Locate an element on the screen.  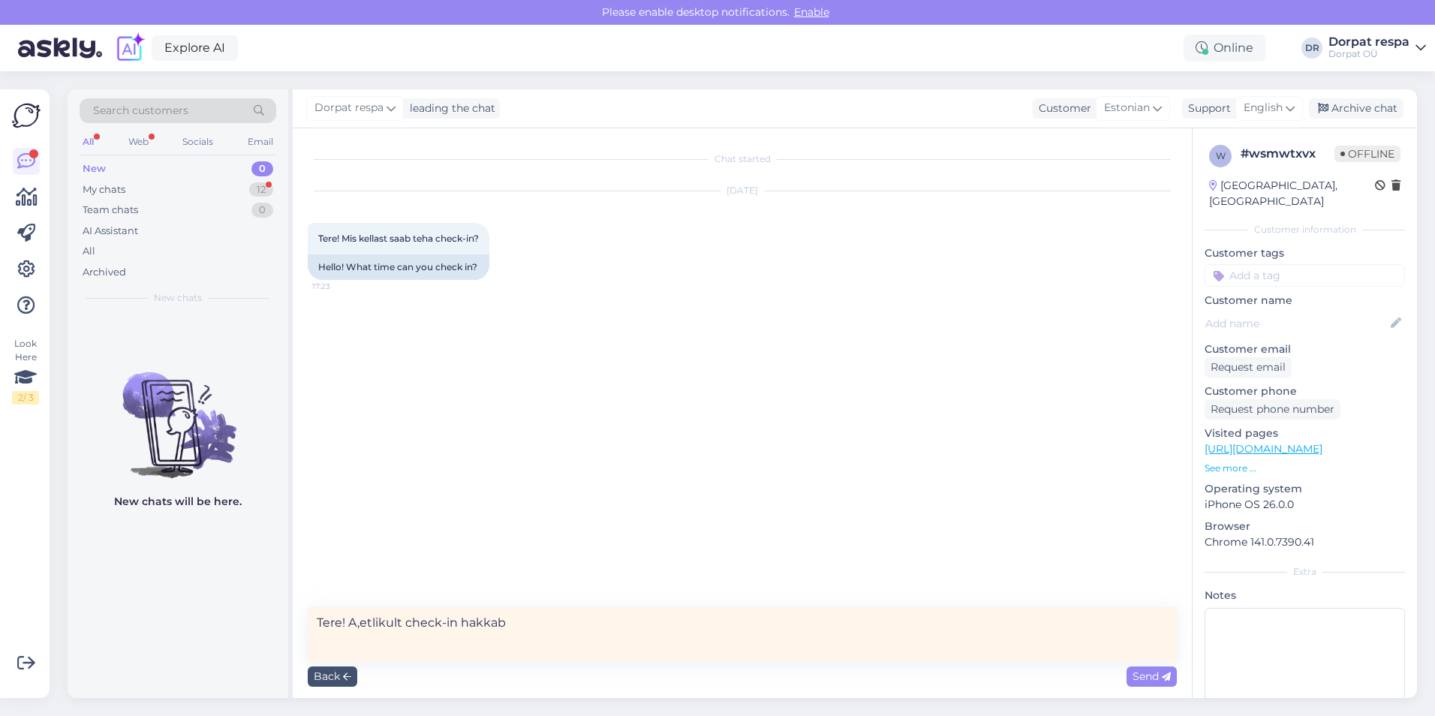
div: New is located at coordinates (94, 169).